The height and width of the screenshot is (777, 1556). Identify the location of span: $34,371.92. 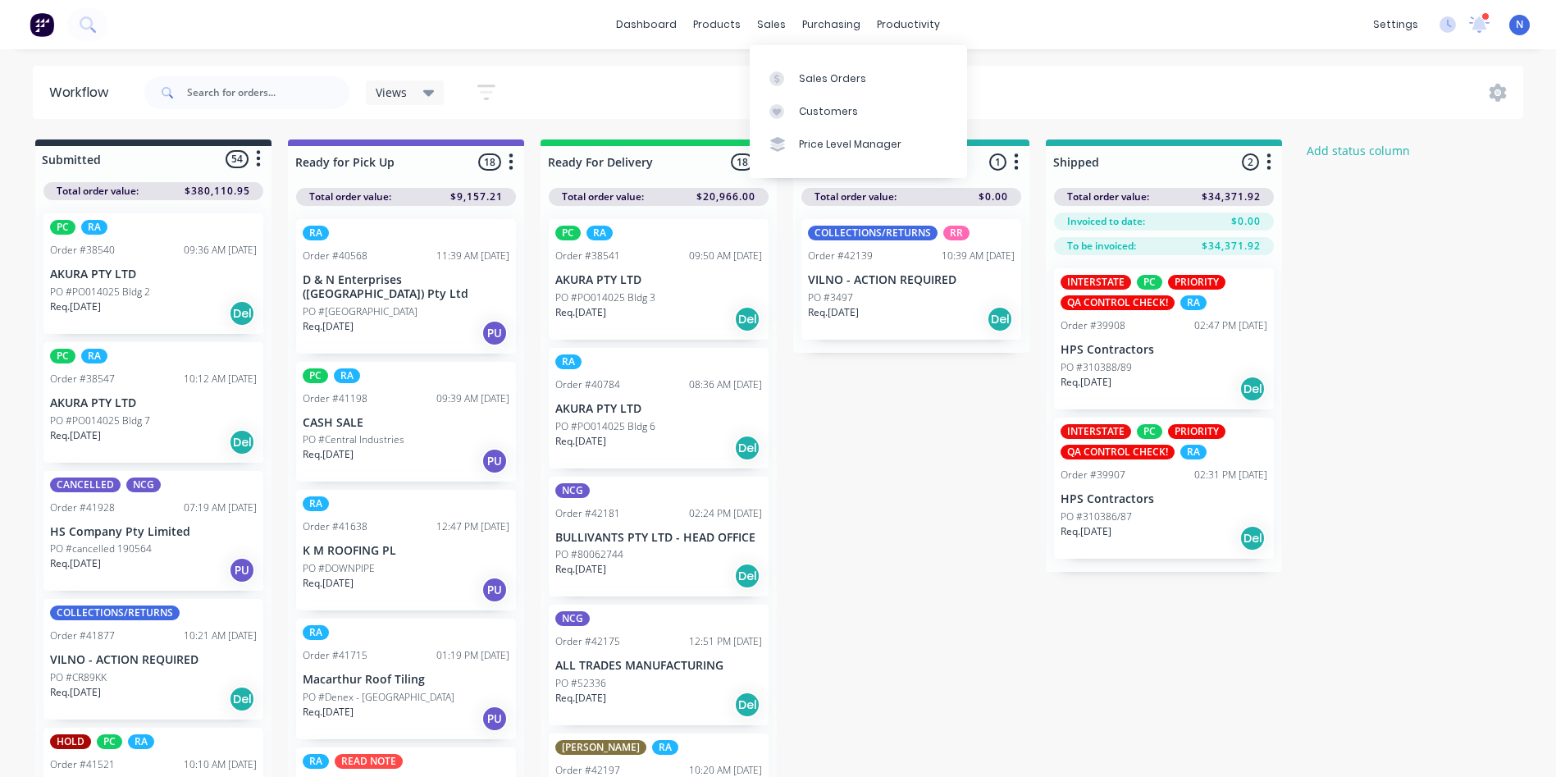
(1231, 246).